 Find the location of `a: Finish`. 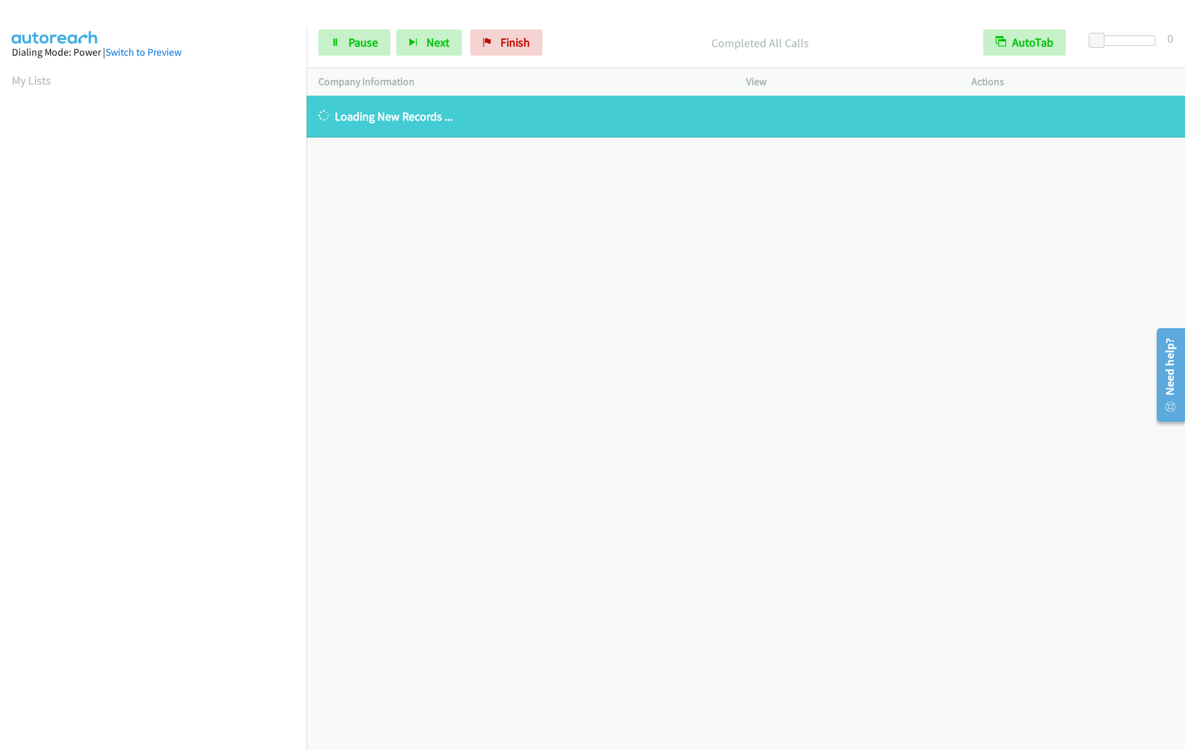

a: Finish is located at coordinates (506, 43).